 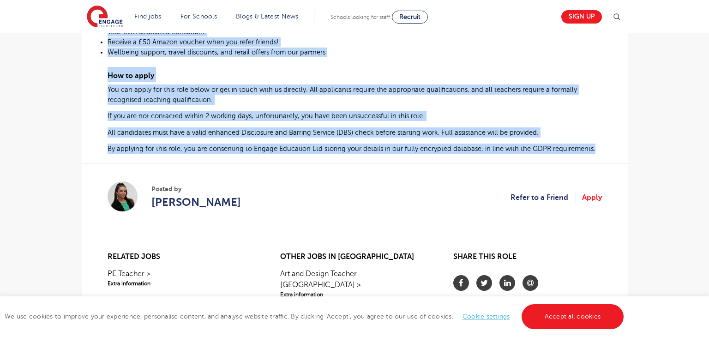 I want to click on h2: Related jobs, so click(x=181, y=257).